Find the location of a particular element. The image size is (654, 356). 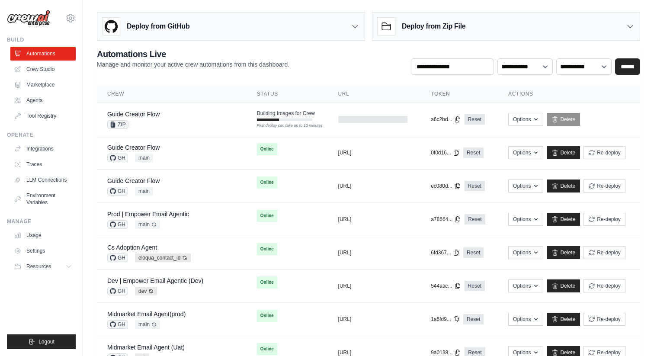

div: Build is located at coordinates (41, 40).